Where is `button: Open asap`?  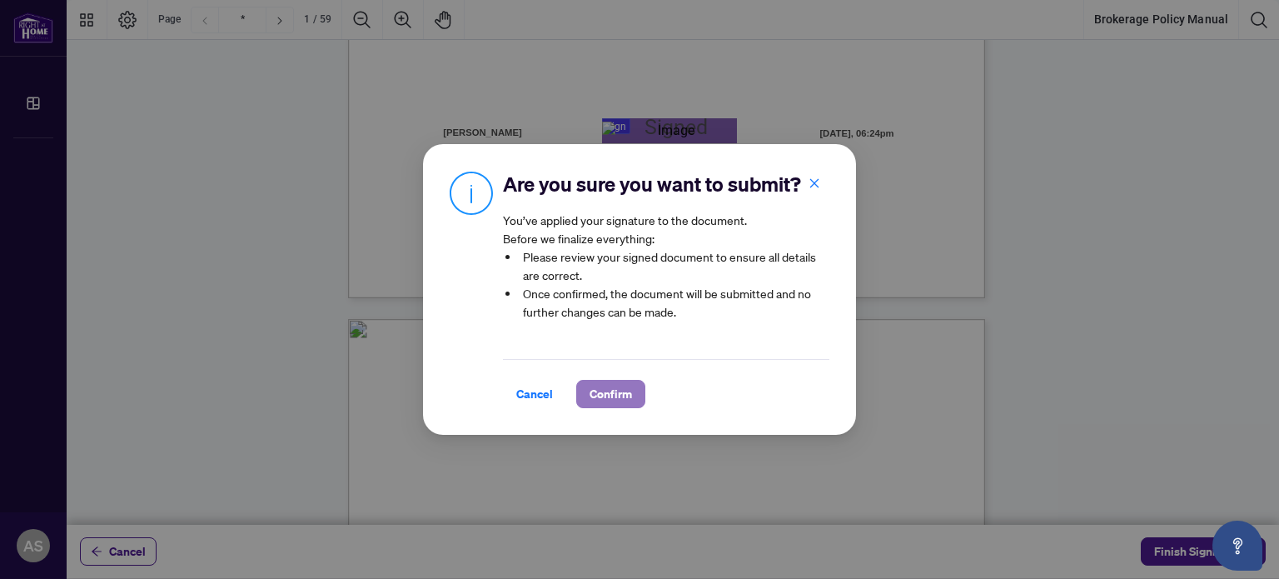
button: Open asap is located at coordinates (1237, 545).